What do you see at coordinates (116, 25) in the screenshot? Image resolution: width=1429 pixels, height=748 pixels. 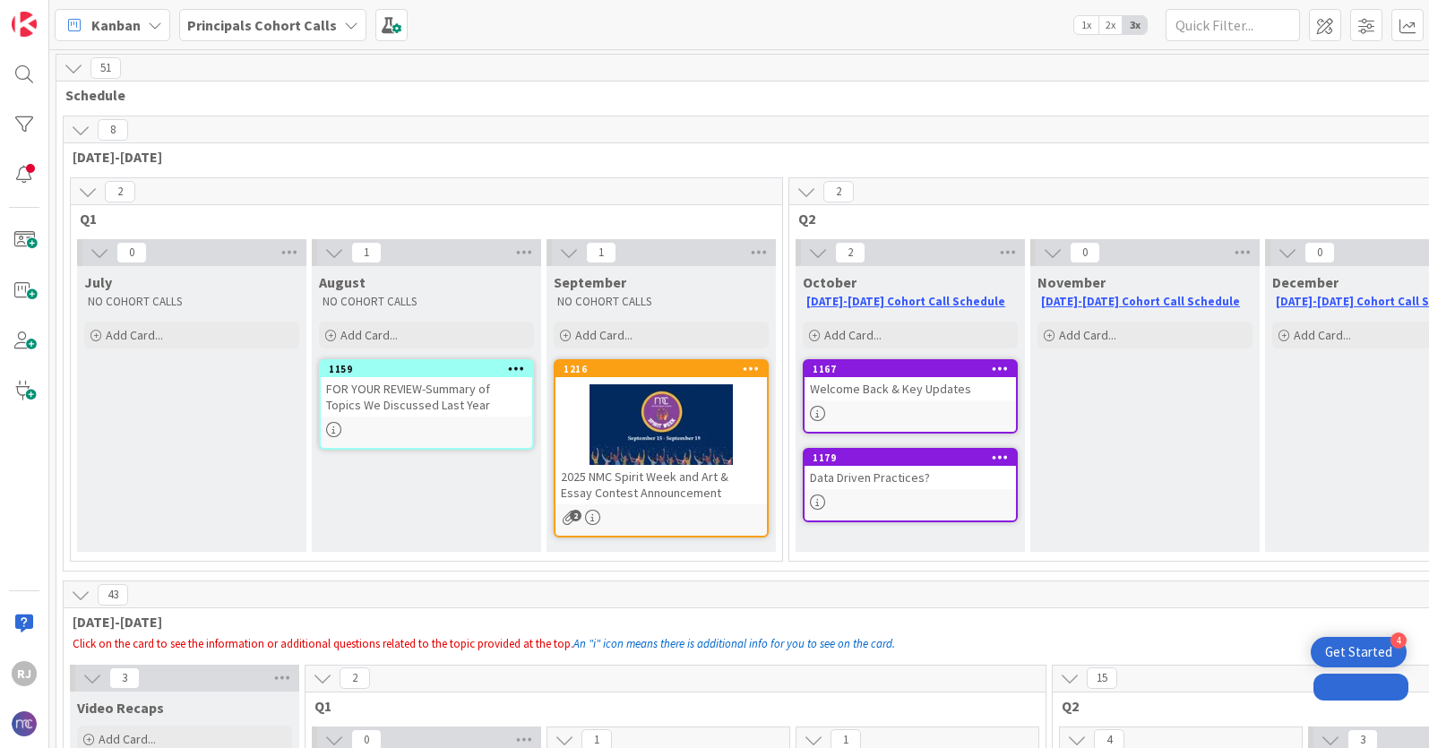 I see `span: Kanban` at bounding box center [116, 25].